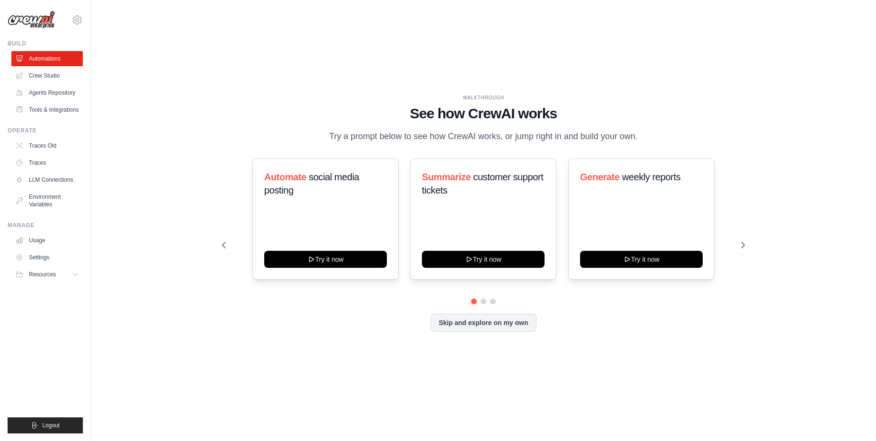 The height and width of the screenshot is (441, 876). I want to click on div: WALKTHROUGH, so click(483, 98).